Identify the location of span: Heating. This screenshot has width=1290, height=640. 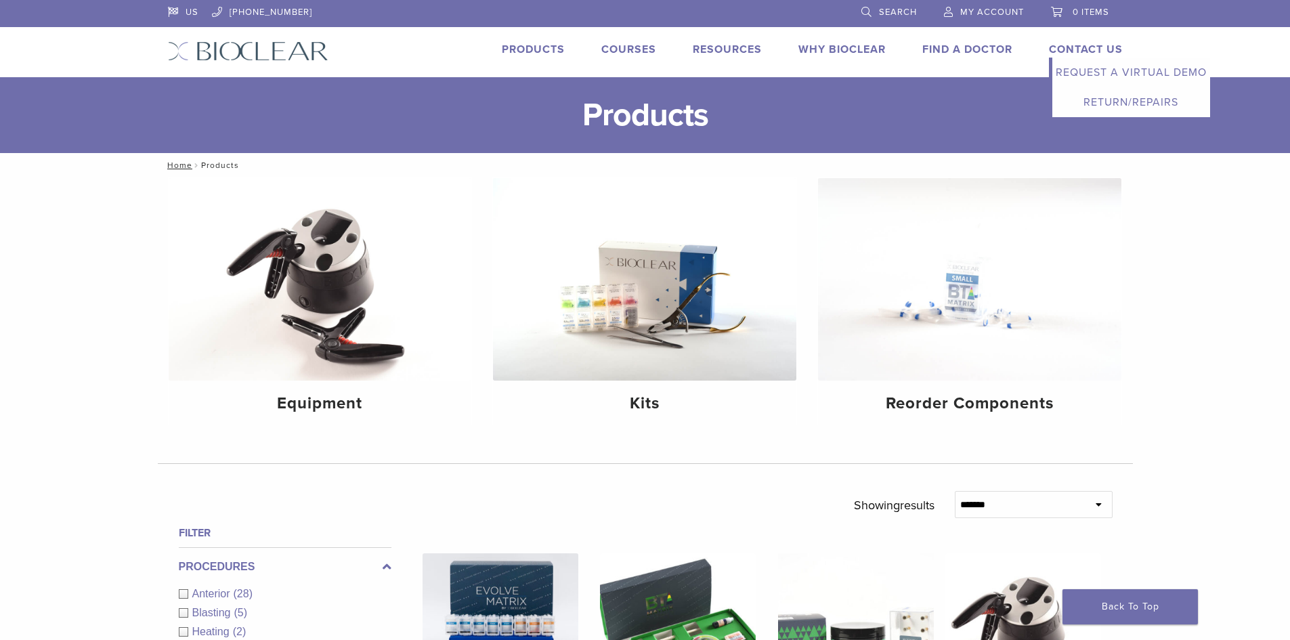
(213, 631).